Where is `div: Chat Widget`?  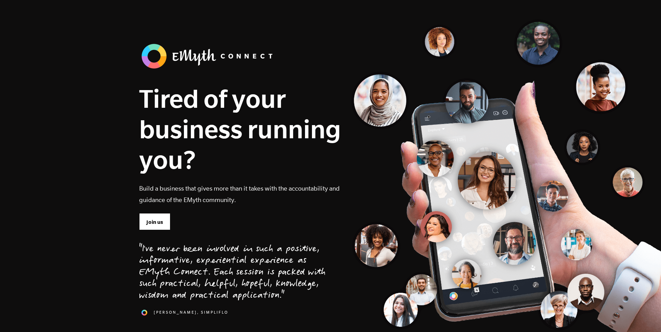 div: Chat Widget is located at coordinates (644, 316).